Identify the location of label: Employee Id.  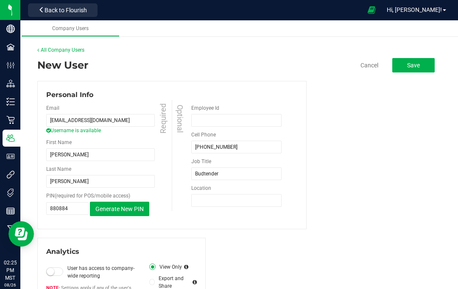
(205, 108).